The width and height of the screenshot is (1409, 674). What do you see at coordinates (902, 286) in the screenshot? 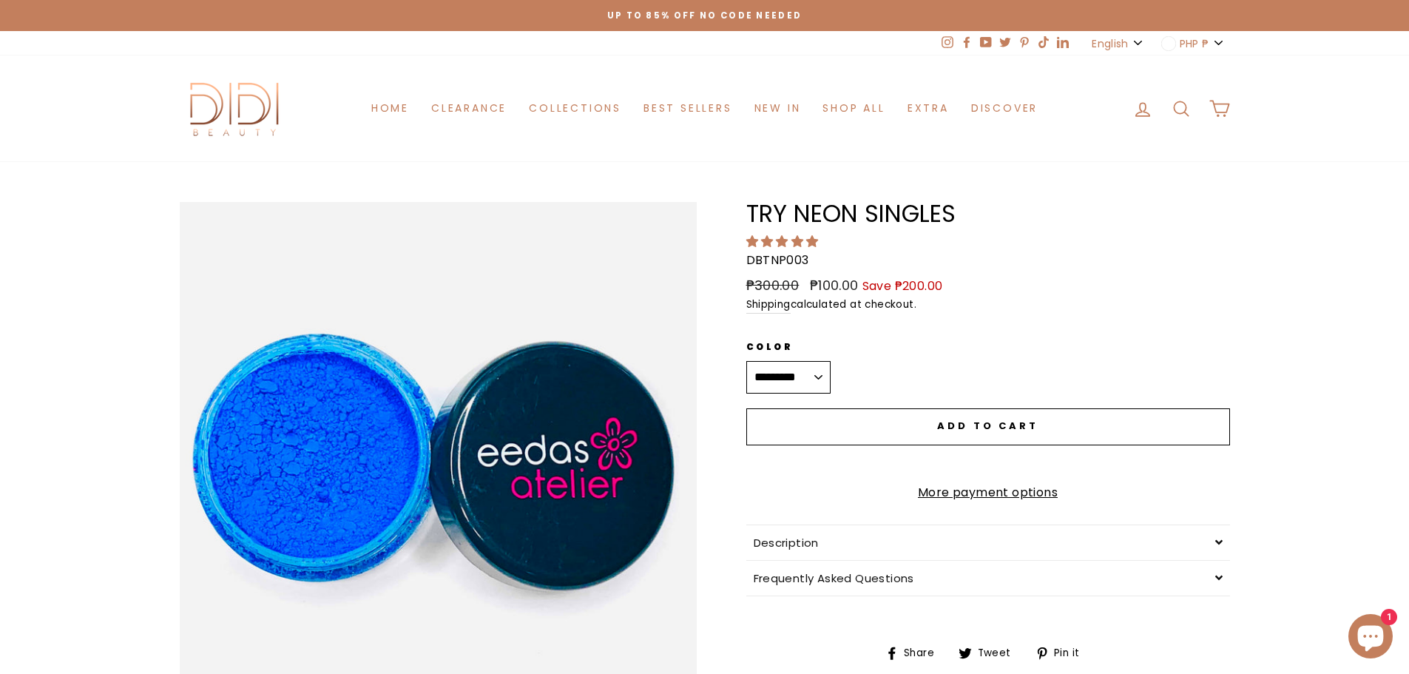
I see `span: Save ₱200.00` at bounding box center [902, 286].